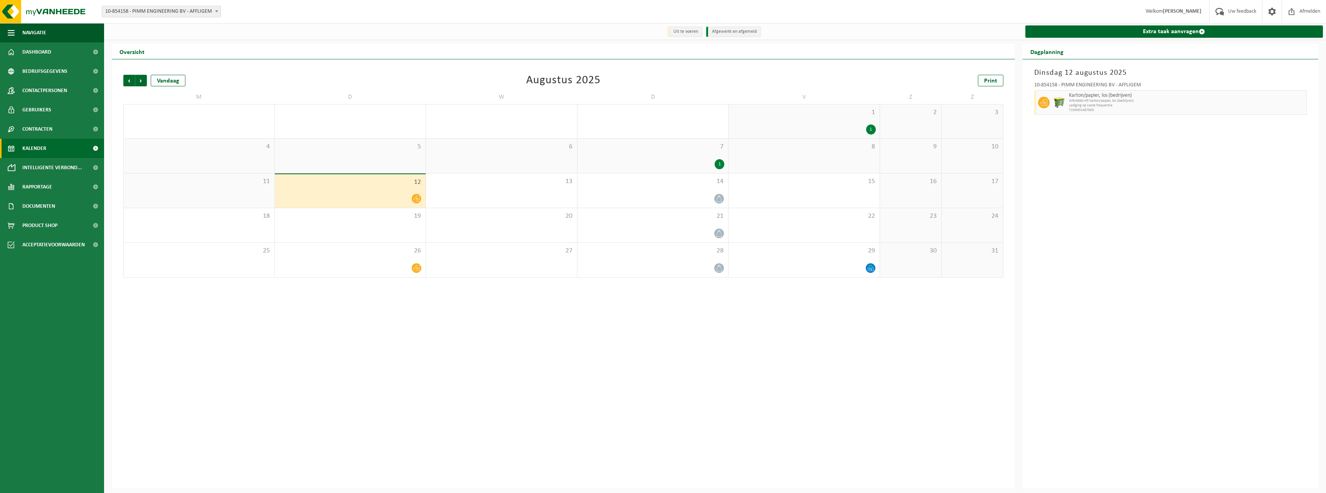  Describe the element at coordinates (1171, 73) in the screenshot. I see `h3: Dinsdag 12 augustus 2025` at that location.